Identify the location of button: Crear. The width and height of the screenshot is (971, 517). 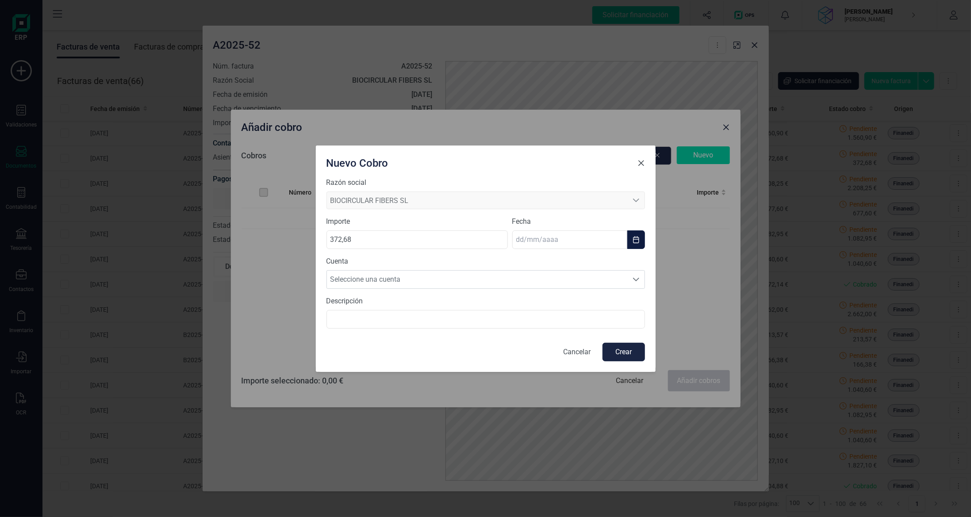
(624, 352).